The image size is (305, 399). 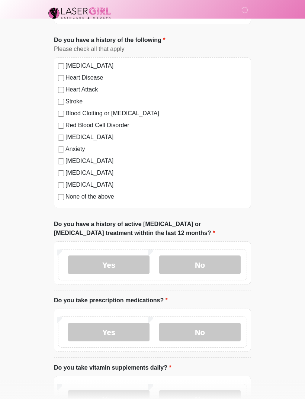 What do you see at coordinates (113, 368) in the screenshot?
I see `label: Do you take vitamin supplements daily?` at bounding box center [113, 368].